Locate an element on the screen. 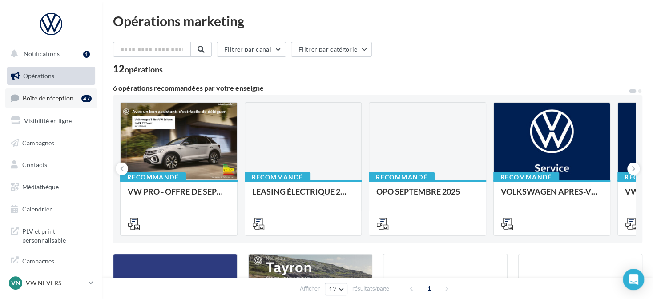  div: opérations is located at coordinates (144, 69).